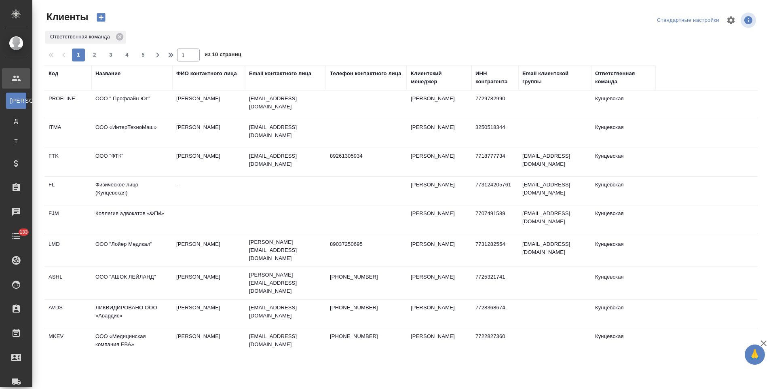  Describe the element at coordinates (495, 342) in the screenshot. I see `td: 7722827360` at that location.